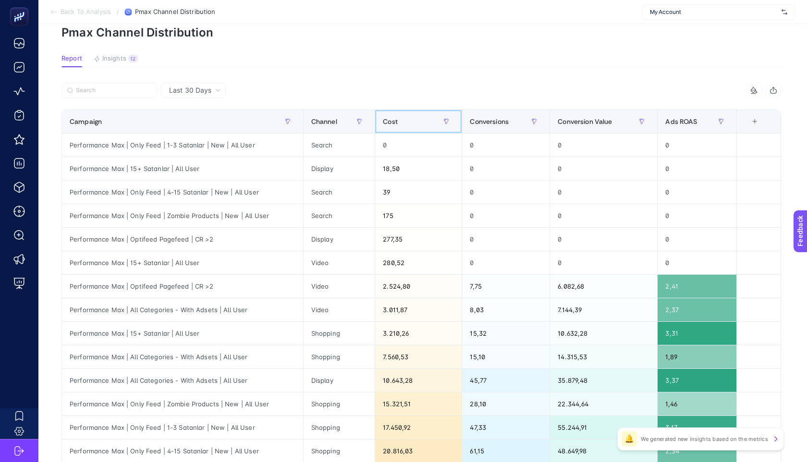 The width and height of the screenshot is (807, 462). Describe the element at coordinates (749, 128) in the screenshot. I see `div: 6 items selected` at that location.